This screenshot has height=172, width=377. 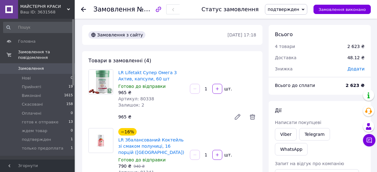 I want to click on span: 940 ₴, so click(x=139, y=166).